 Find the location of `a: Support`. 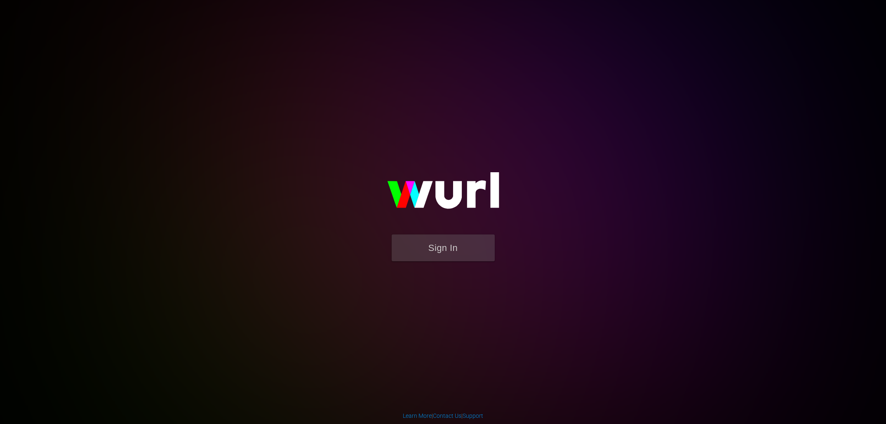

a: Support is located at coordinates (473, 416).